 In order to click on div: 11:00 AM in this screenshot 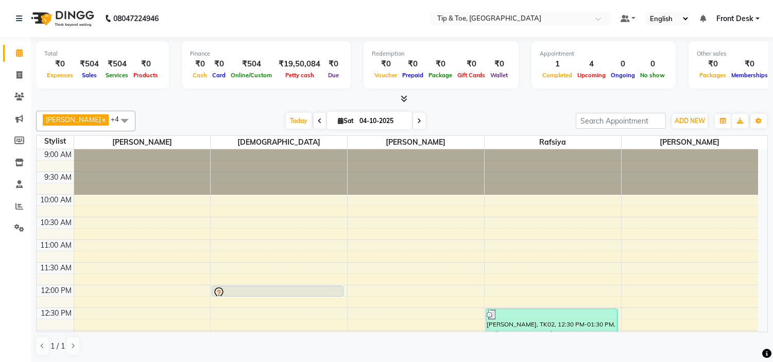, I will do `click(56, 245)`.